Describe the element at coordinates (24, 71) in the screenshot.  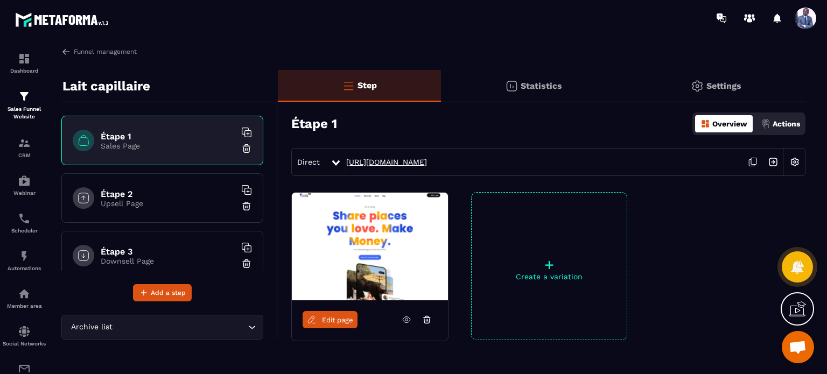
I see `p: Dashboard` at that location.